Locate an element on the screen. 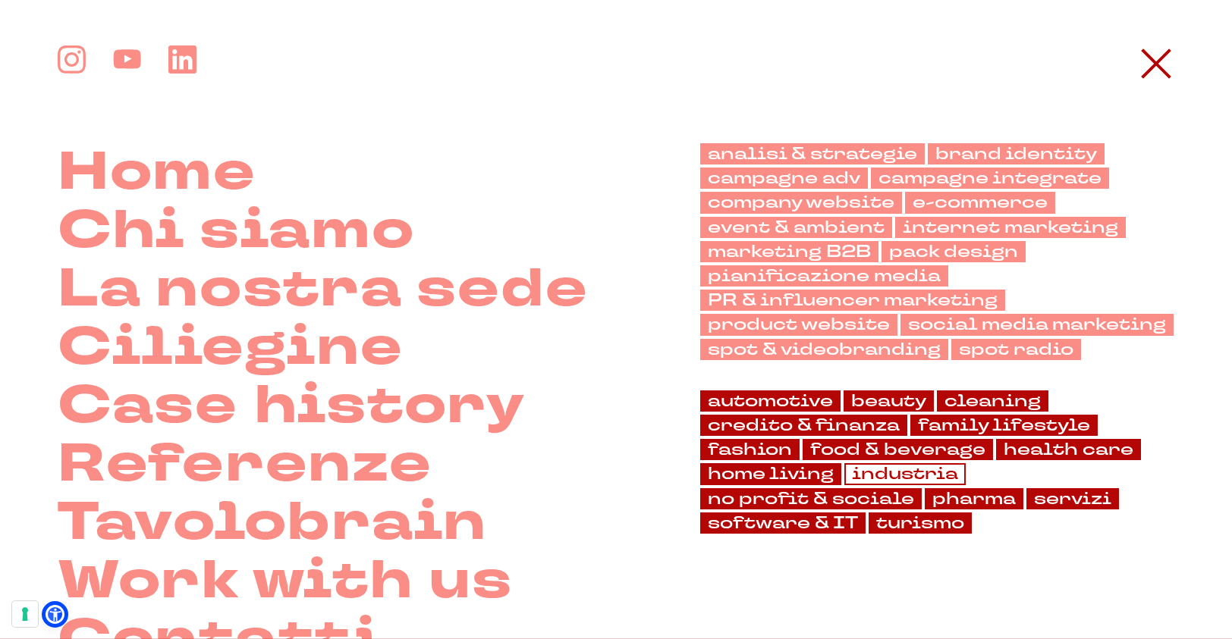  a: e-commerce is located at coordinates (980, 203).